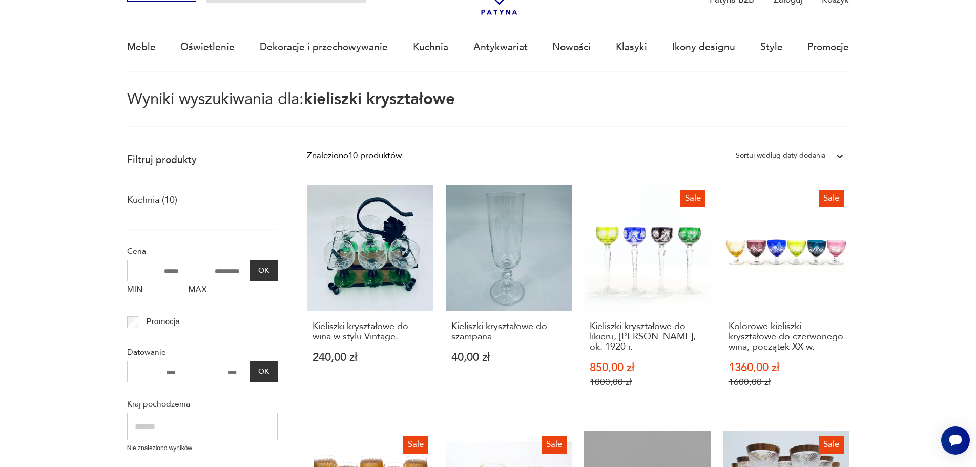  Describe the element at coordinates (152, 200) in the screenshot. I see `p: Kuchnia (10)` at that location.